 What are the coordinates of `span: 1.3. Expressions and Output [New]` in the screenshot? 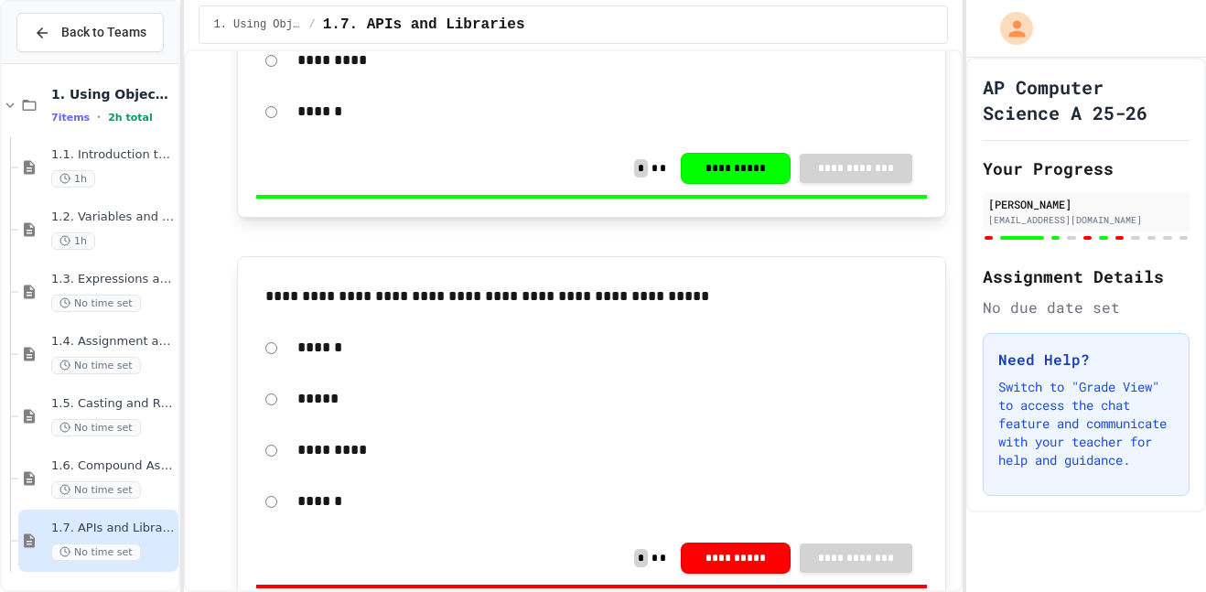 It's located at (113, 279).